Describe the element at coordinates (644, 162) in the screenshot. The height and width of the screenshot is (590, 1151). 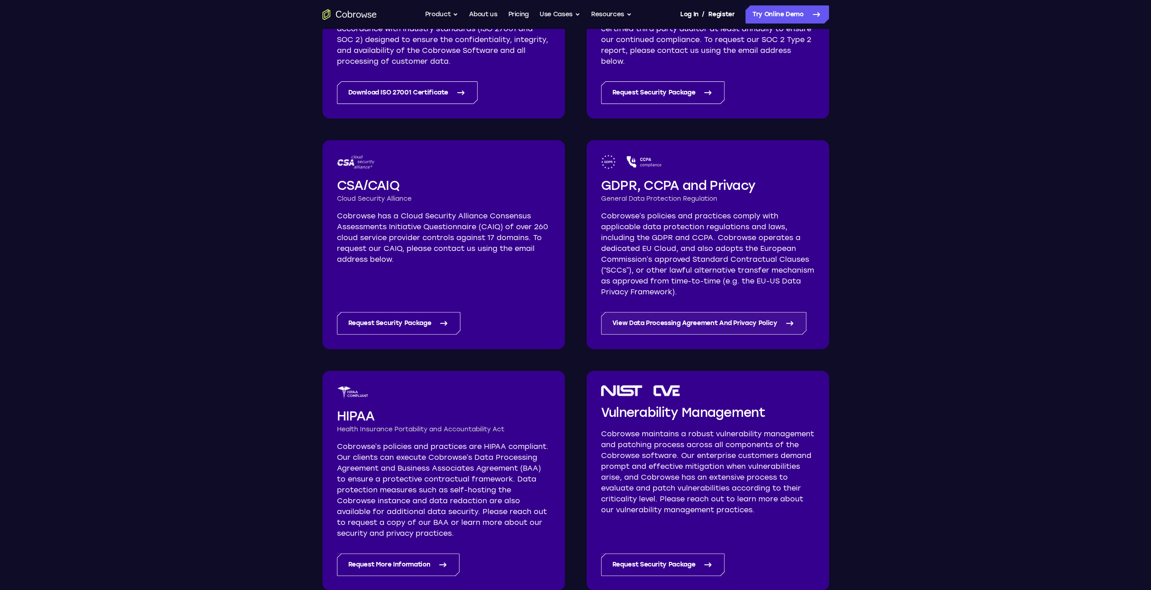
I see `img: CCPA logo` at that location.